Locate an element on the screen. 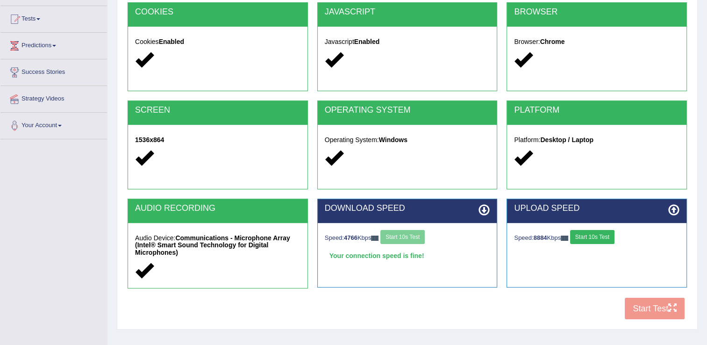 The width and height of the screenshot is (707, 345). h5: Browser: is located at coordinates (596, 42).